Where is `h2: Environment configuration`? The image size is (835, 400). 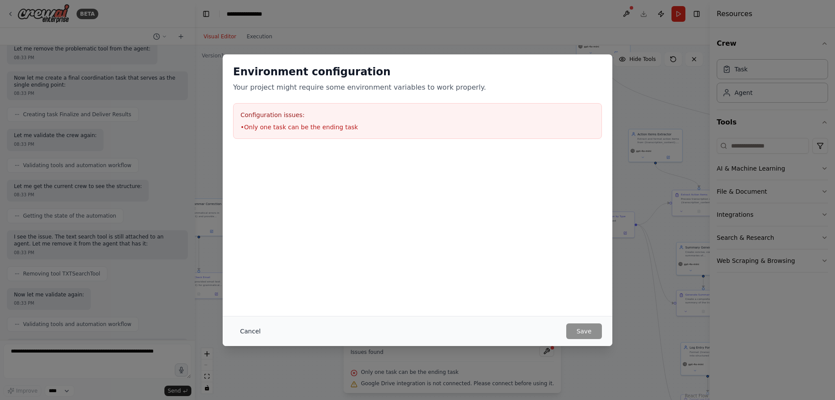 h2: Environment configuration is located at coordinates (418, 72).